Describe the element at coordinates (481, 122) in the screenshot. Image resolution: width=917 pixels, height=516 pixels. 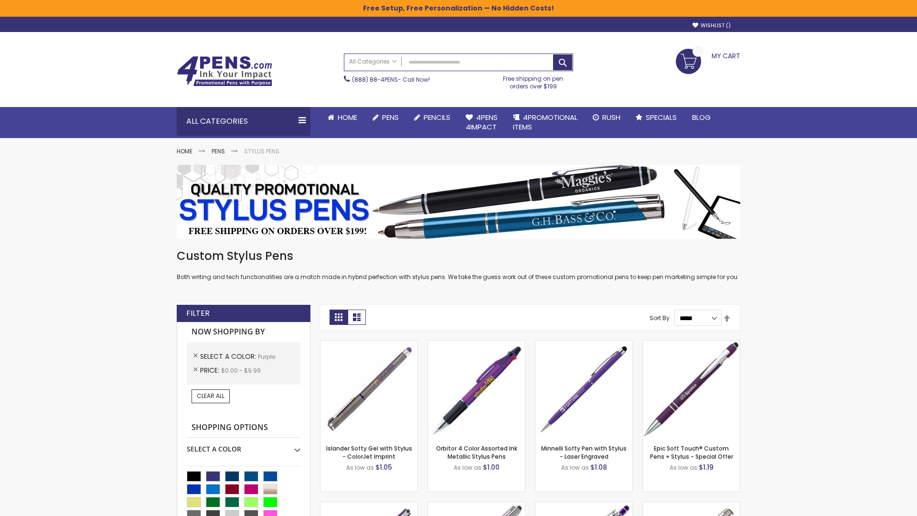
I see `span: 4Pens 4impact` at that location.